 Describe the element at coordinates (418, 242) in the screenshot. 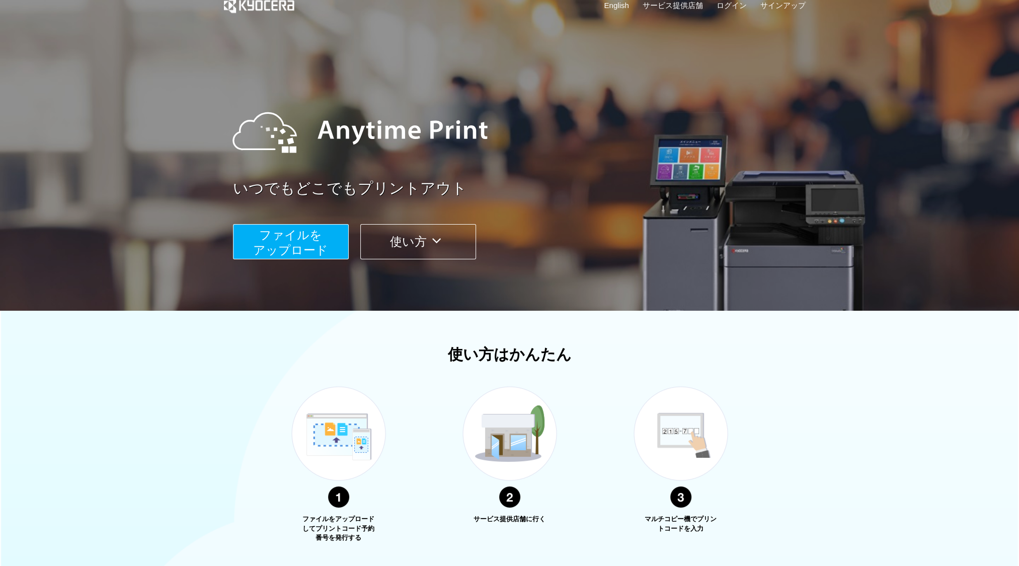

I see `button: 使い方` at that location.